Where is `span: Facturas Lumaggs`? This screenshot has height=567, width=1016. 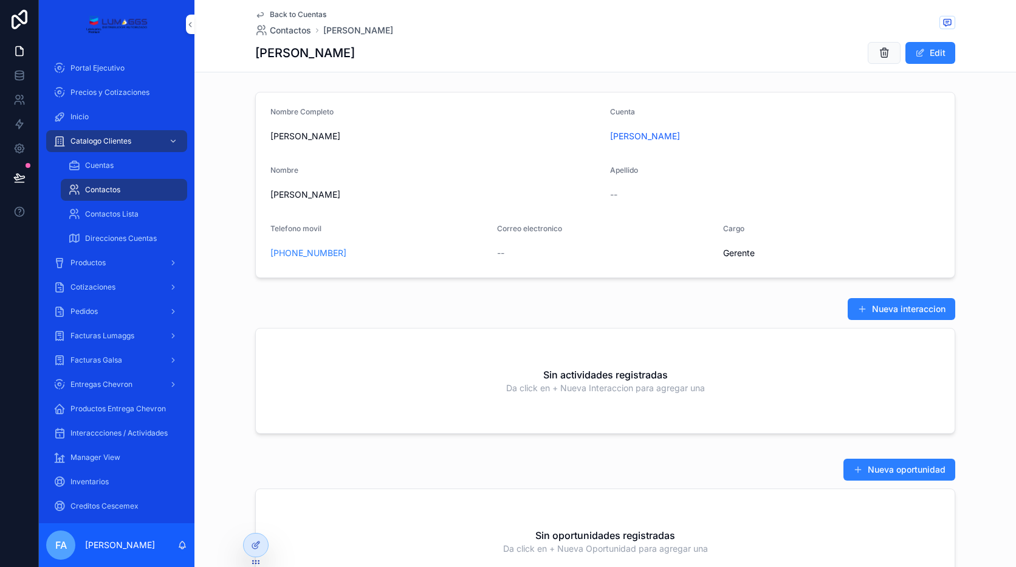 span: Facturas Lumaggs is located at coordinates (102, 336).